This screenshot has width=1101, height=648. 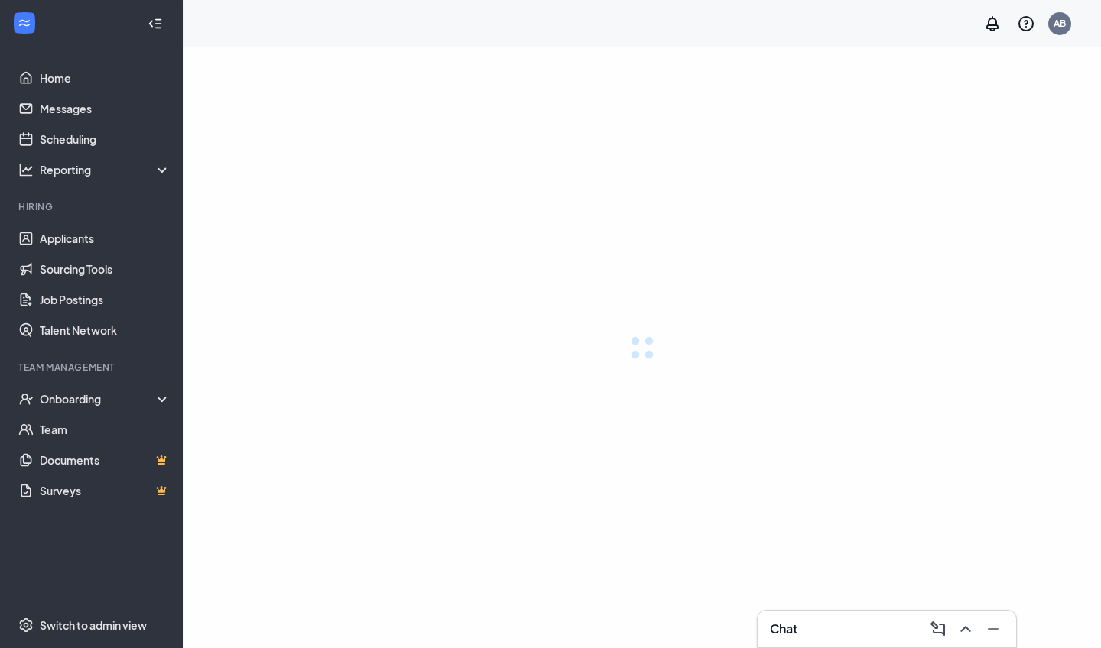 I want to click on svg: Settings, so click(x=26, y=625).